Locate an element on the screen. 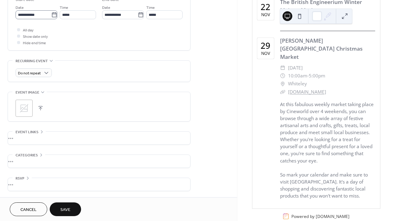 Image resolution: width=395 pixels, height=221 pixels. span: Hide end time is located at coordinates (34, 43).